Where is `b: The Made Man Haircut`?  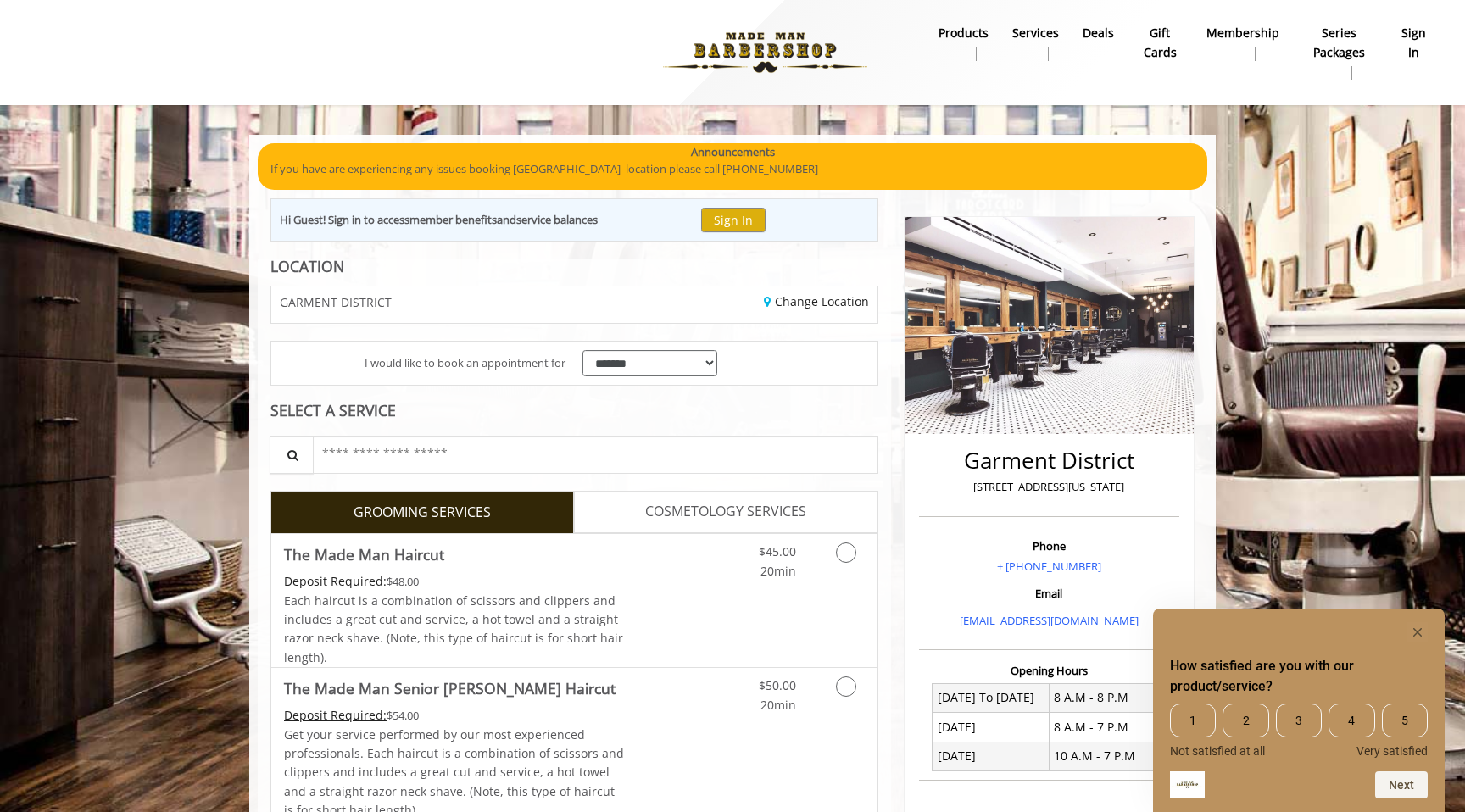 b: The Made Man Haircut is located at coordinates (364, 555).